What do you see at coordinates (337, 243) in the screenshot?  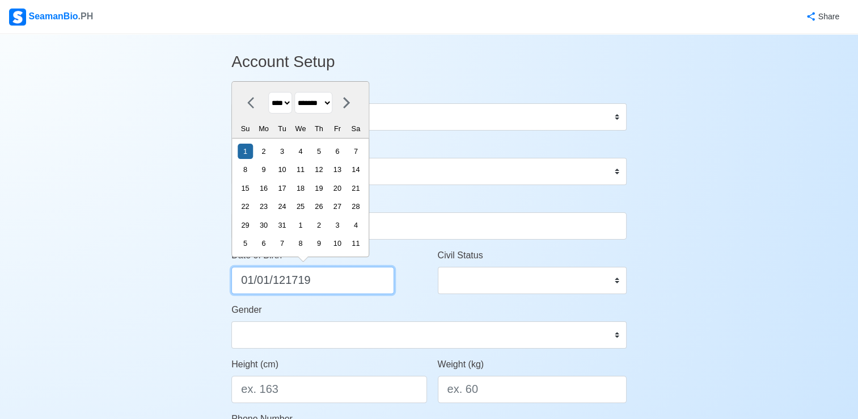 I see `div: Choose Friday, February 10th, 121719` at bounding box center [337, 243].